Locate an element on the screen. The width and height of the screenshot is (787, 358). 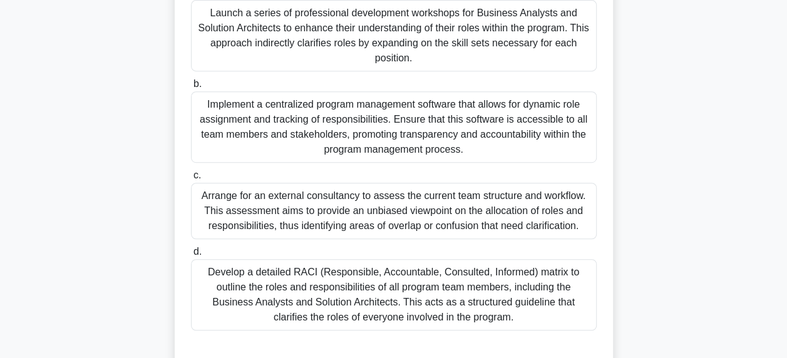
span: d. is located at coordinates (197, 251).